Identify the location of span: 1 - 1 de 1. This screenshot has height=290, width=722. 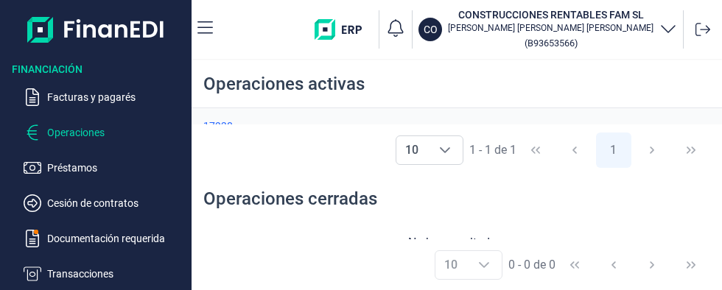
(493, 150).